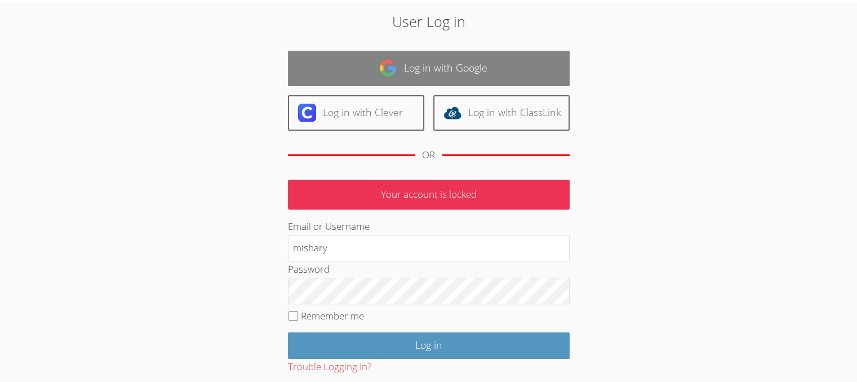 The image size is (857, 382). What do you see at coordinates (428, 21) in the screenshot?
I see `h2: User Log in` at bounding box center [428, 21].